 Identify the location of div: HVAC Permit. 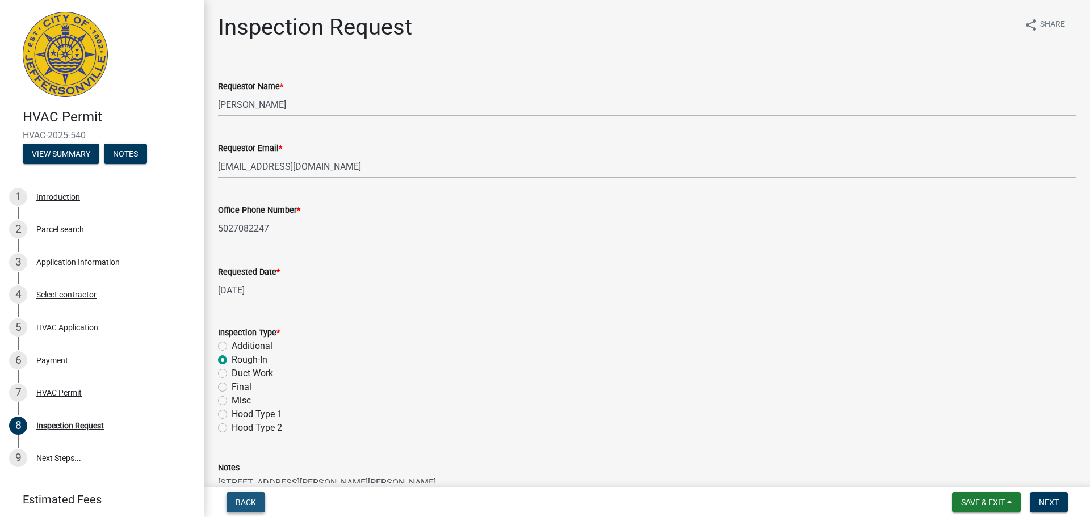
(59, 393).